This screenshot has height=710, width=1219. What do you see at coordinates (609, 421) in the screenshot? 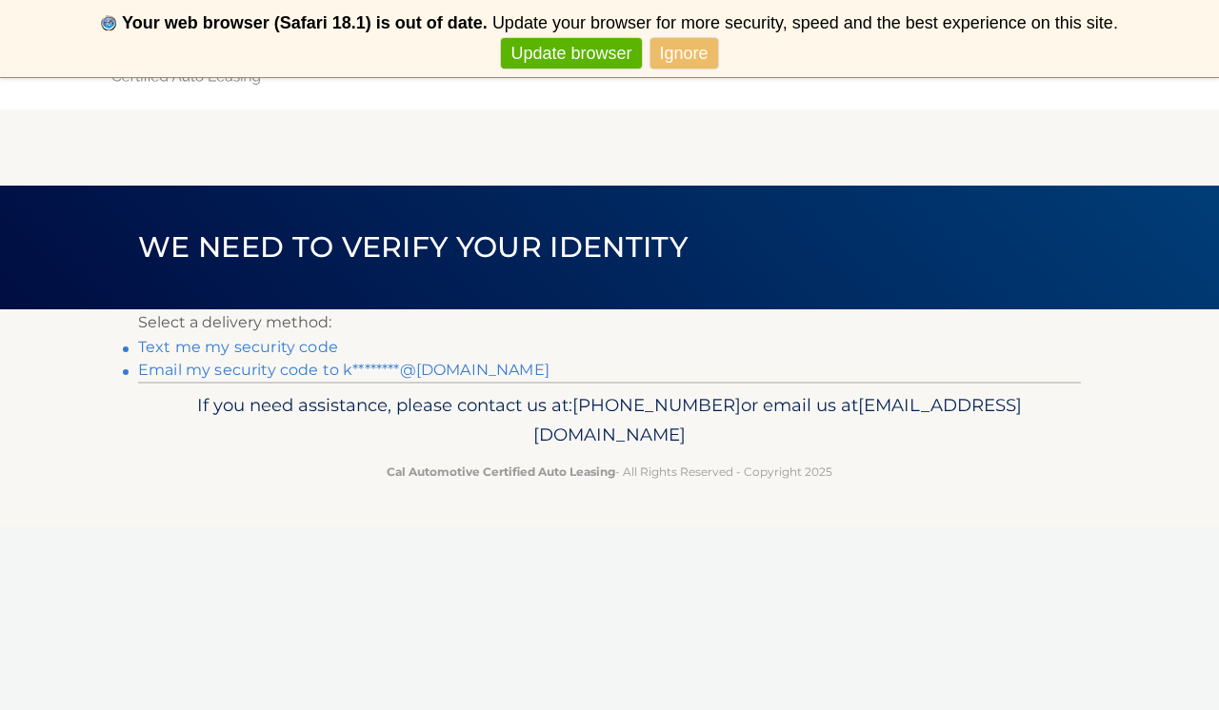
I see `p: If you need assistance, please contact us at: or email us at` at bounding box center [609, 421].